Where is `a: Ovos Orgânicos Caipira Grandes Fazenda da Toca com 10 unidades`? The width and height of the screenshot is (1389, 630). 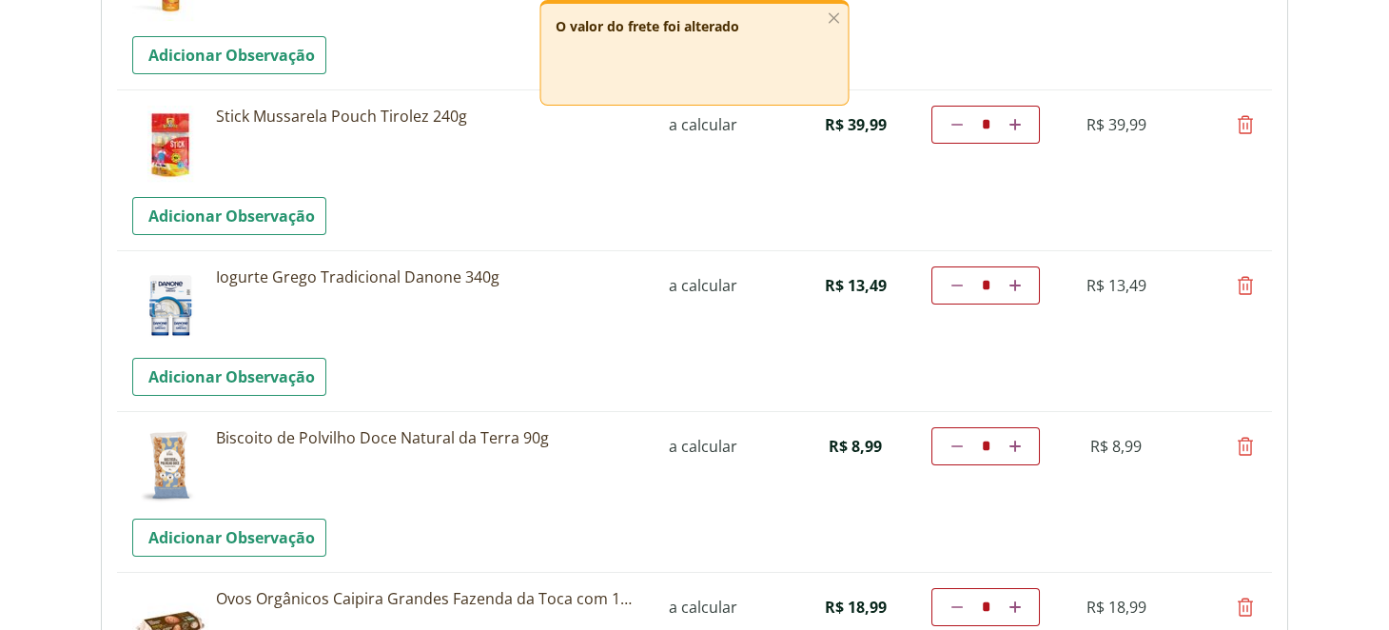 a: Ovos Orgânicos Caipira Grandes Fazenda da Toca com 10 unidades is located at coordinates (425, 598).